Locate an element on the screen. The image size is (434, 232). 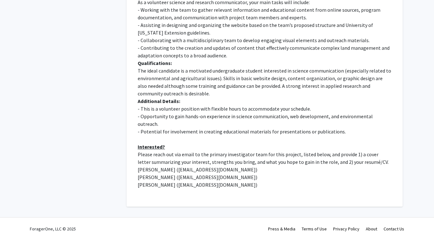
span: - Contributing to the creation and updates of content that effectively communicate complex land m... is located at coordinates (264, 52).